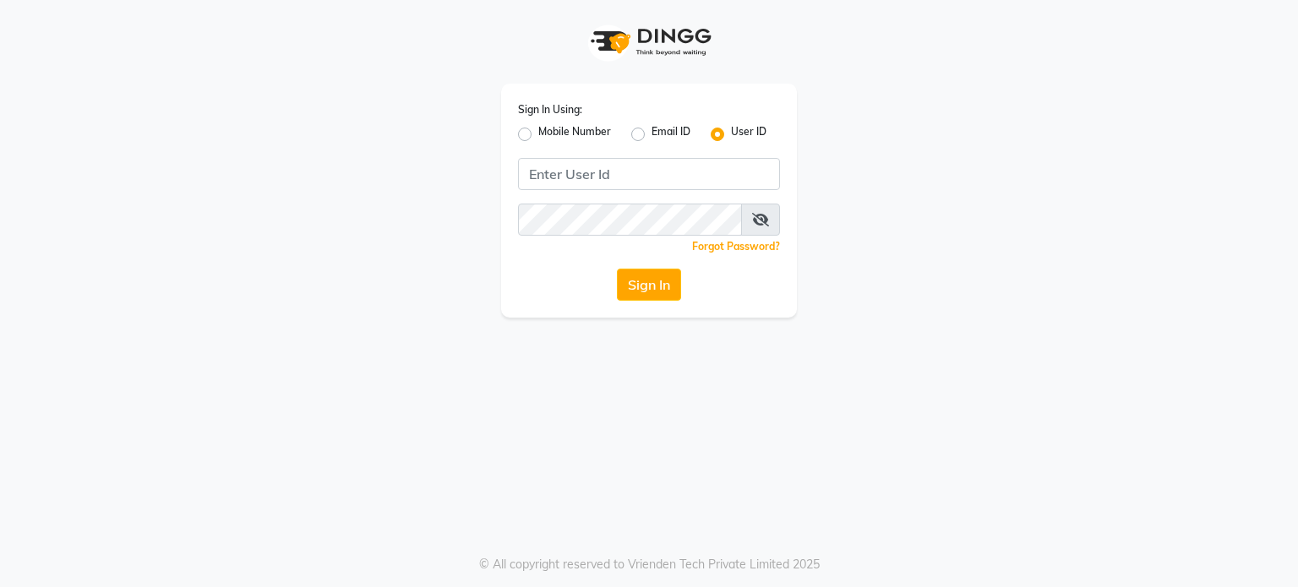  Describe the element at coordinates (575, 134) in the screenshot. I see `label: Mobile Number` at that location.